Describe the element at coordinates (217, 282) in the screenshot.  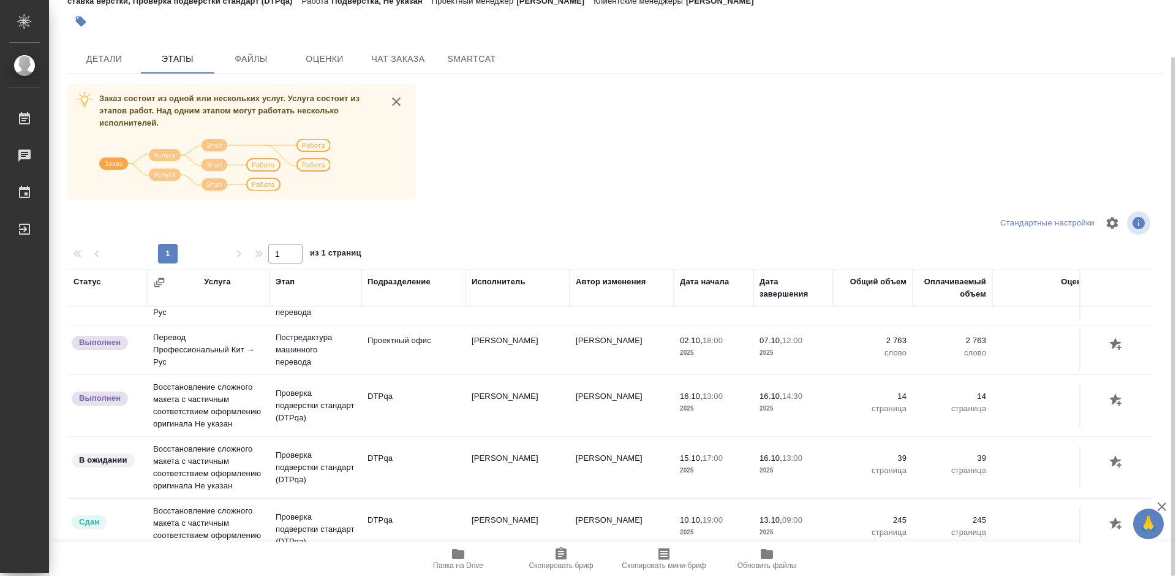
I see `div: Услуга` at that location.